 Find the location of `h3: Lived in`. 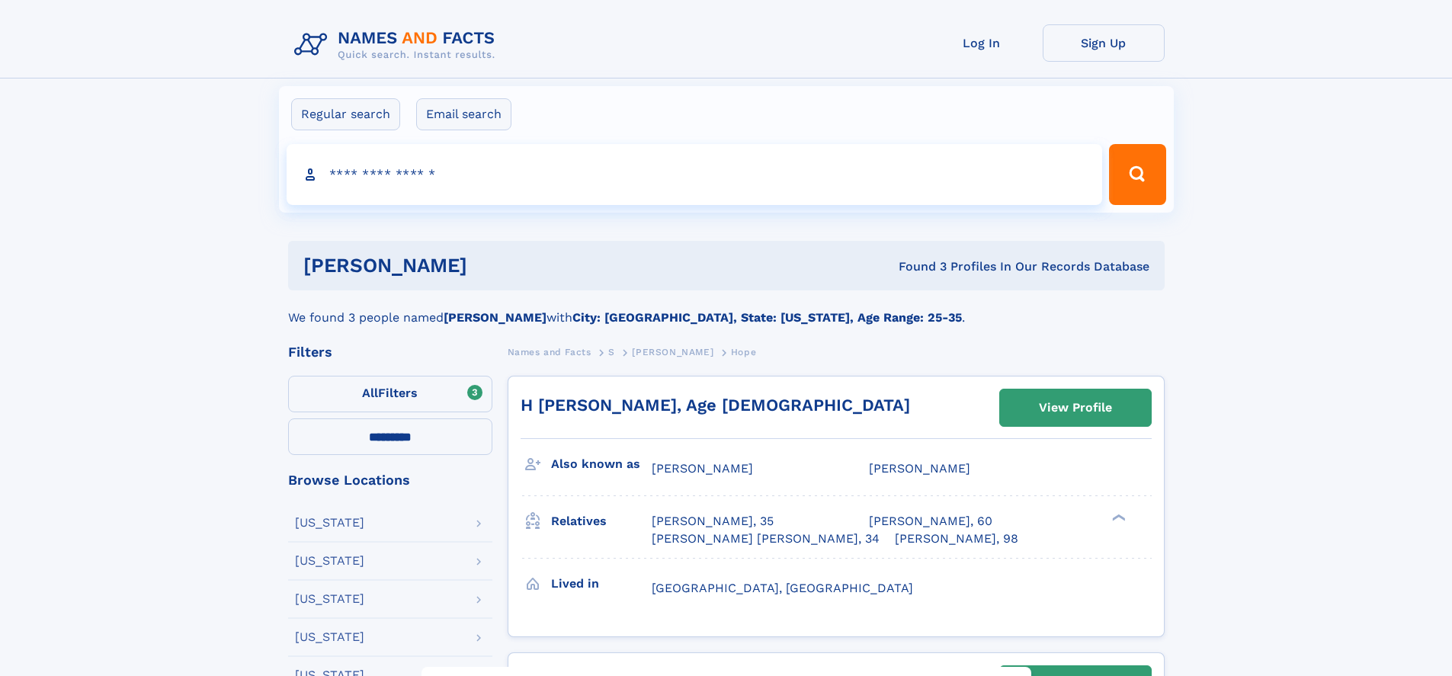

h3: Lived in is located at coordinates (601, 584).